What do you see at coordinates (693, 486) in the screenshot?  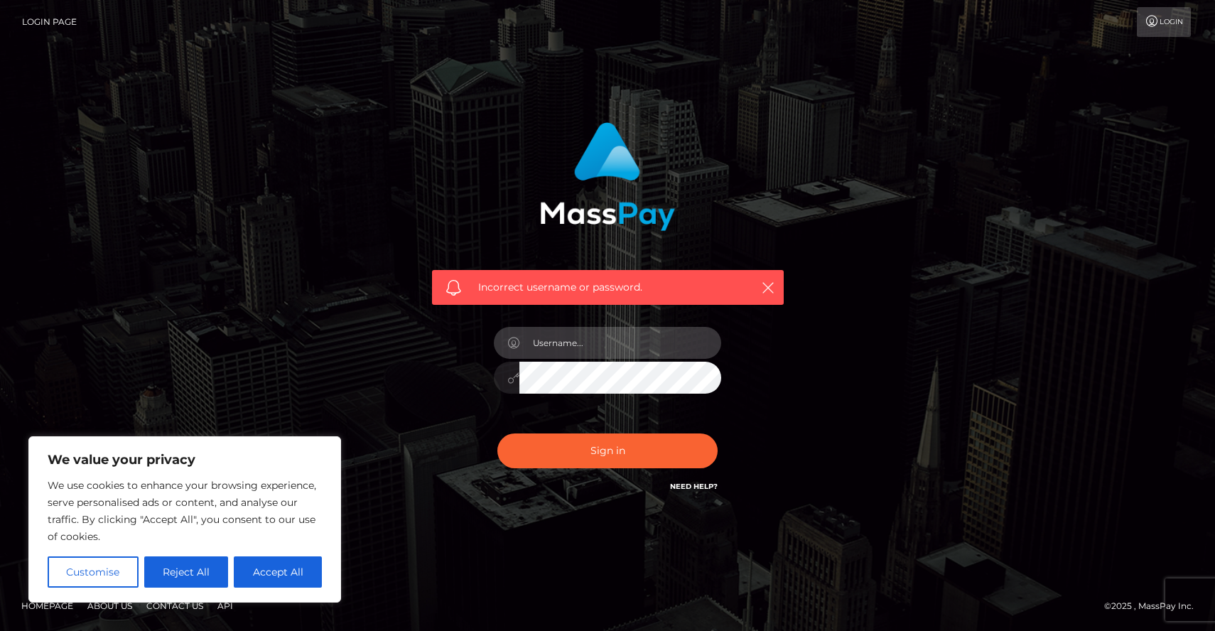 I see `a: Need Help?` at bounding box center [693, 486].